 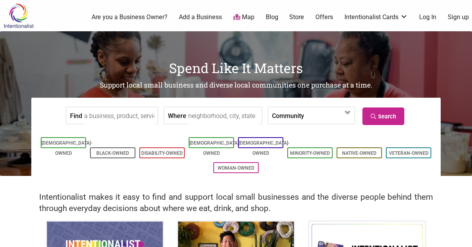 I want to click on a: Sign up, so click(x=458, y=17).